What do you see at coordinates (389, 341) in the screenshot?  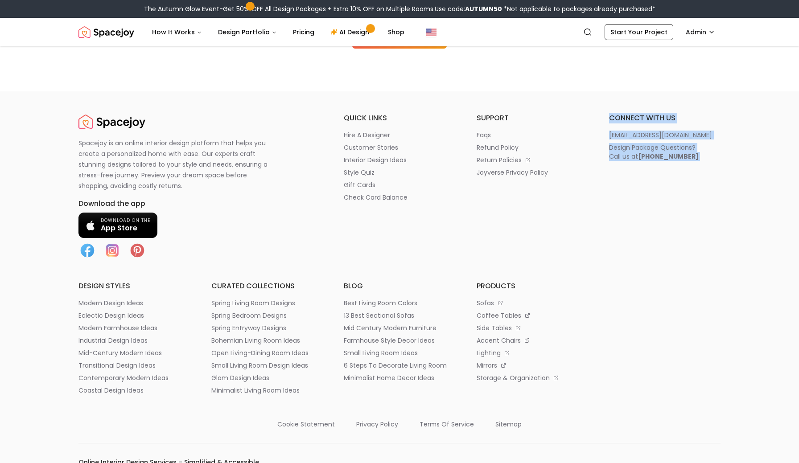 I see `p: farmhouse style decor ideas` at bounding box center [389, 341].